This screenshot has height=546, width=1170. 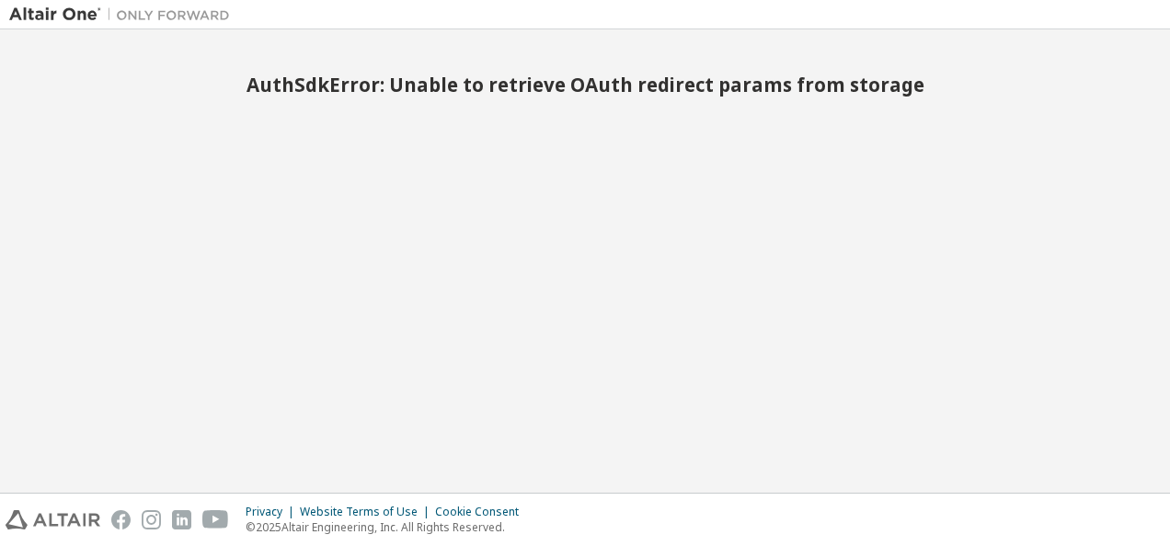 What do you see at coordinates (121, 520) in the screenshot?
I see `img: facebook.svg` at bounding box center [121, 520].